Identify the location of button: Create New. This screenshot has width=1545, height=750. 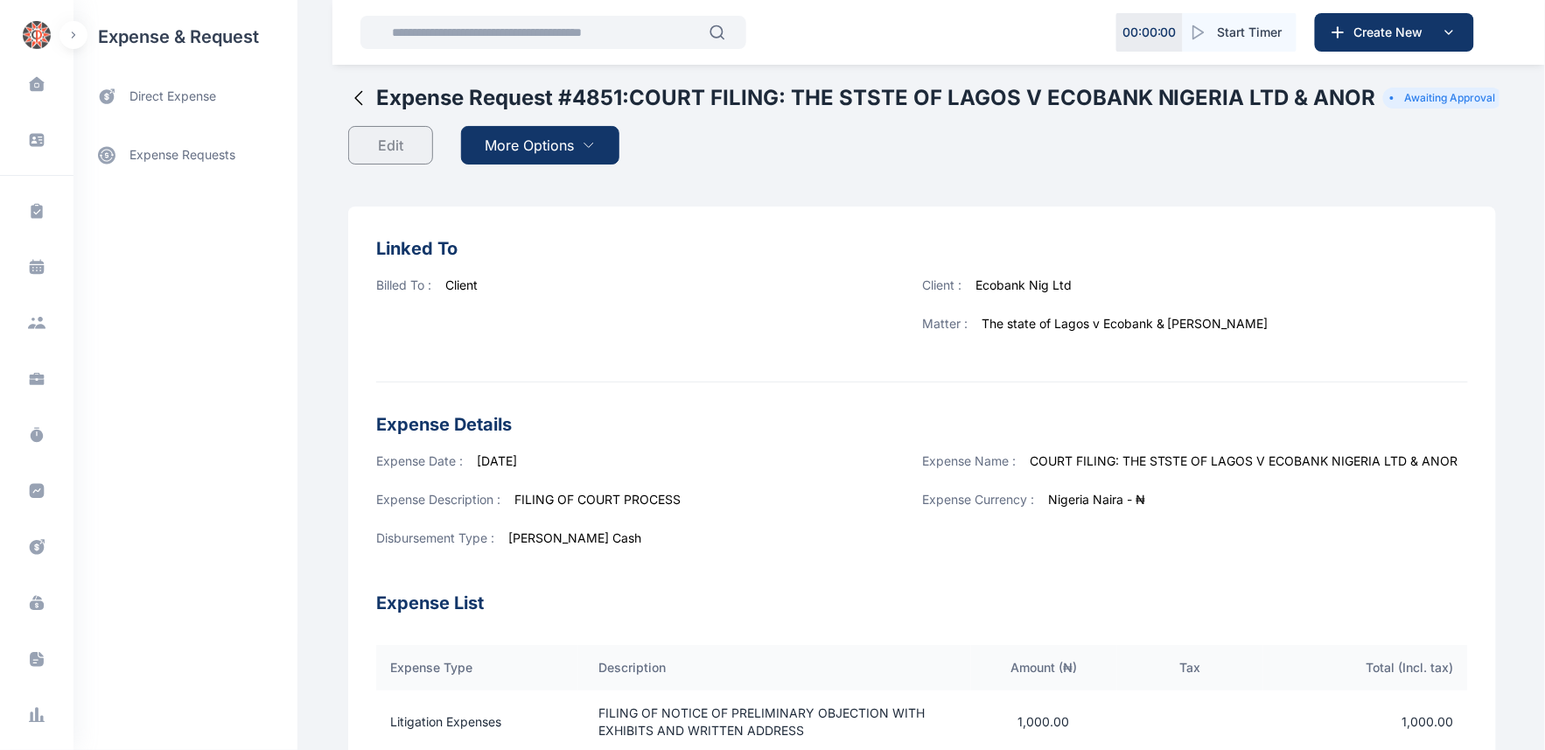
(1394, 32).